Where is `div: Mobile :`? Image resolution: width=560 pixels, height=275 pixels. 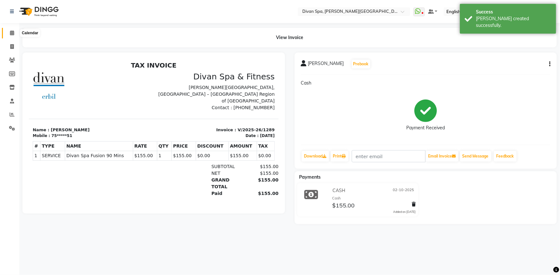
div: Mobile : is located at coordinates (13, 77).